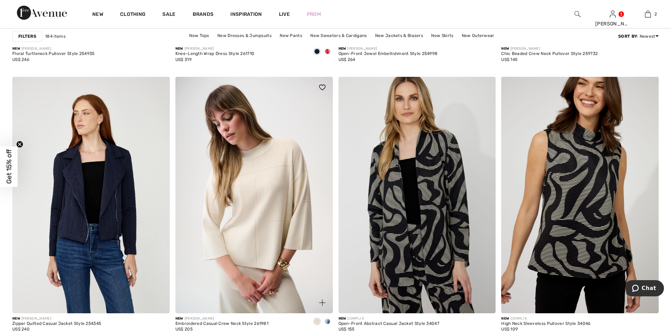 This screenshot has width=671, height=333. I want to click on span: US$ 264, so click(347, 59).